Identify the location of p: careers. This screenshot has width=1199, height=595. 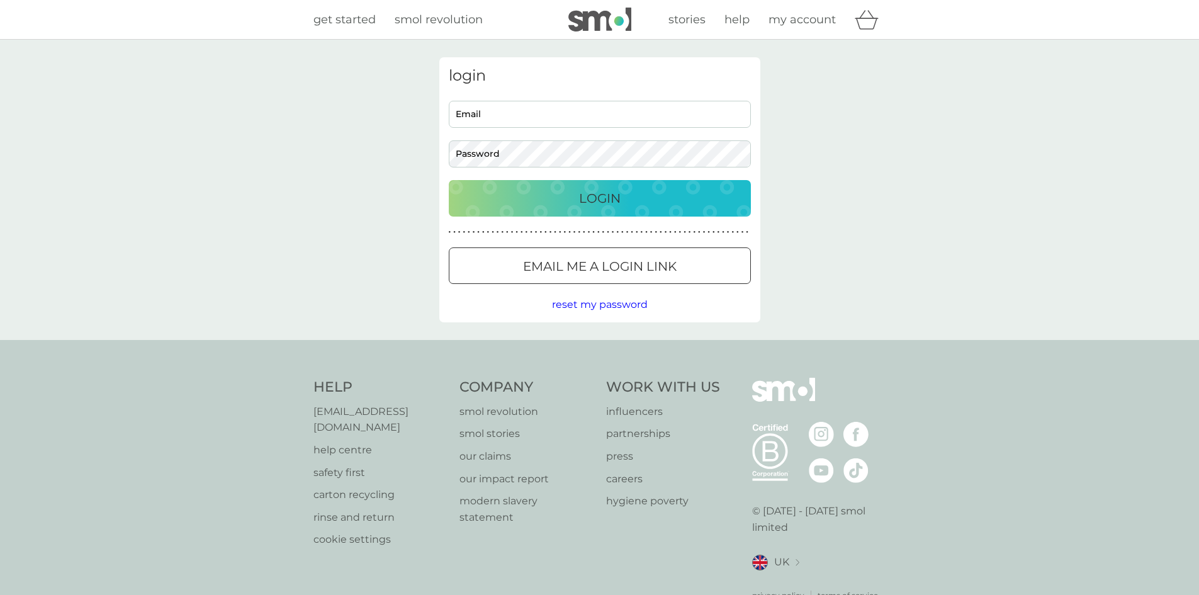
(663, 479).